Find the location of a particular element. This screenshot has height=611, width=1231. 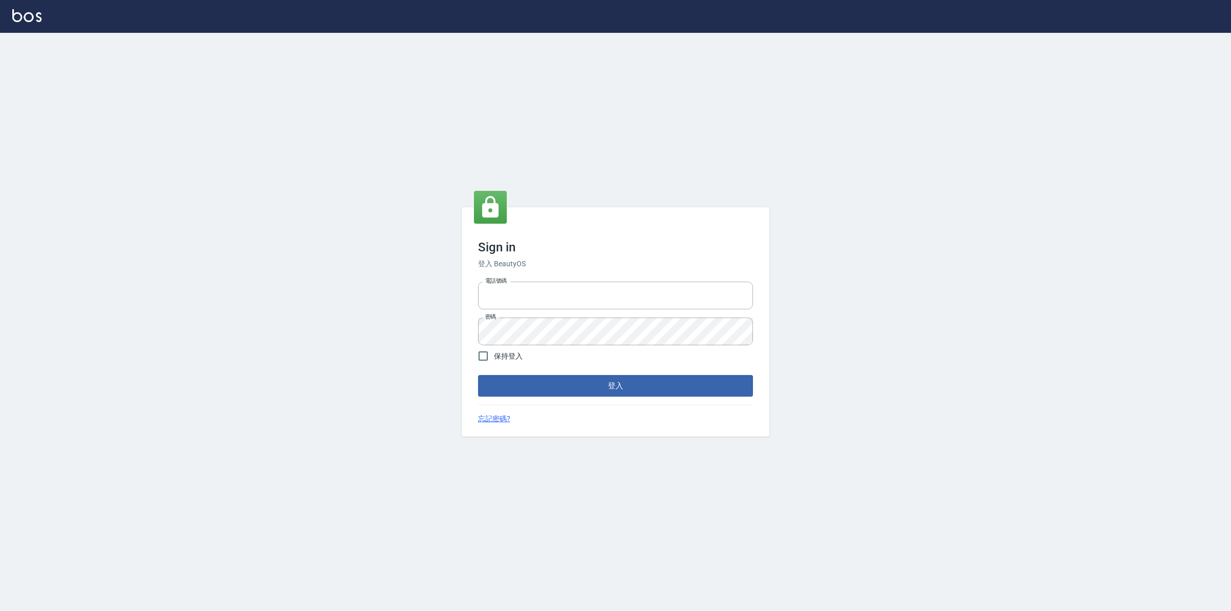

a: 忘記密碼? is located at coordinates (494, 418).